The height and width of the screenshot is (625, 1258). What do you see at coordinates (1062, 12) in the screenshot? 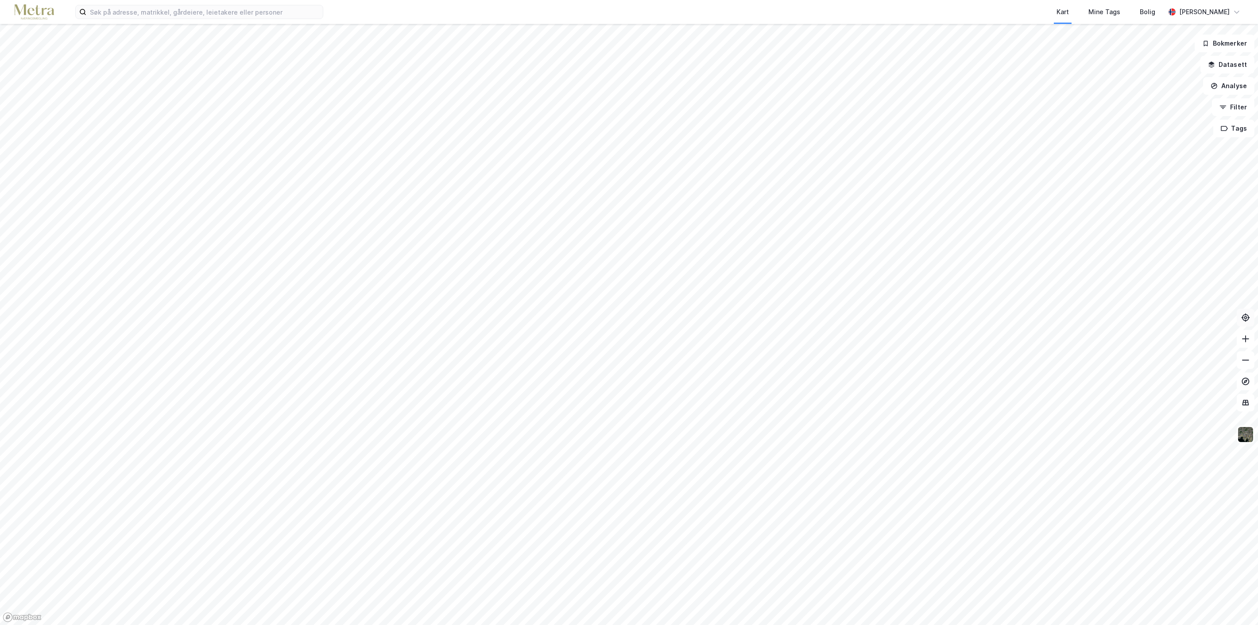
I see `div: Kart` at bounding box center [1062, 12].